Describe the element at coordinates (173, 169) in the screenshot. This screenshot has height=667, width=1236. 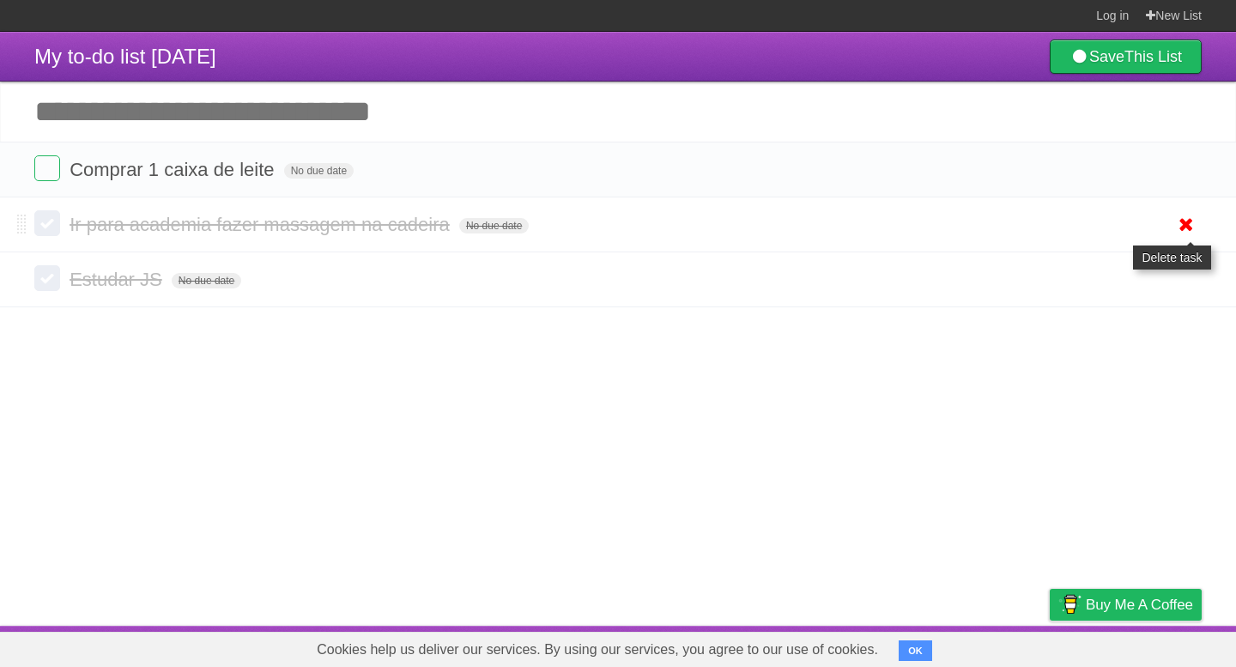
I see `span: Comprar 1 caixa de leite` at that location.